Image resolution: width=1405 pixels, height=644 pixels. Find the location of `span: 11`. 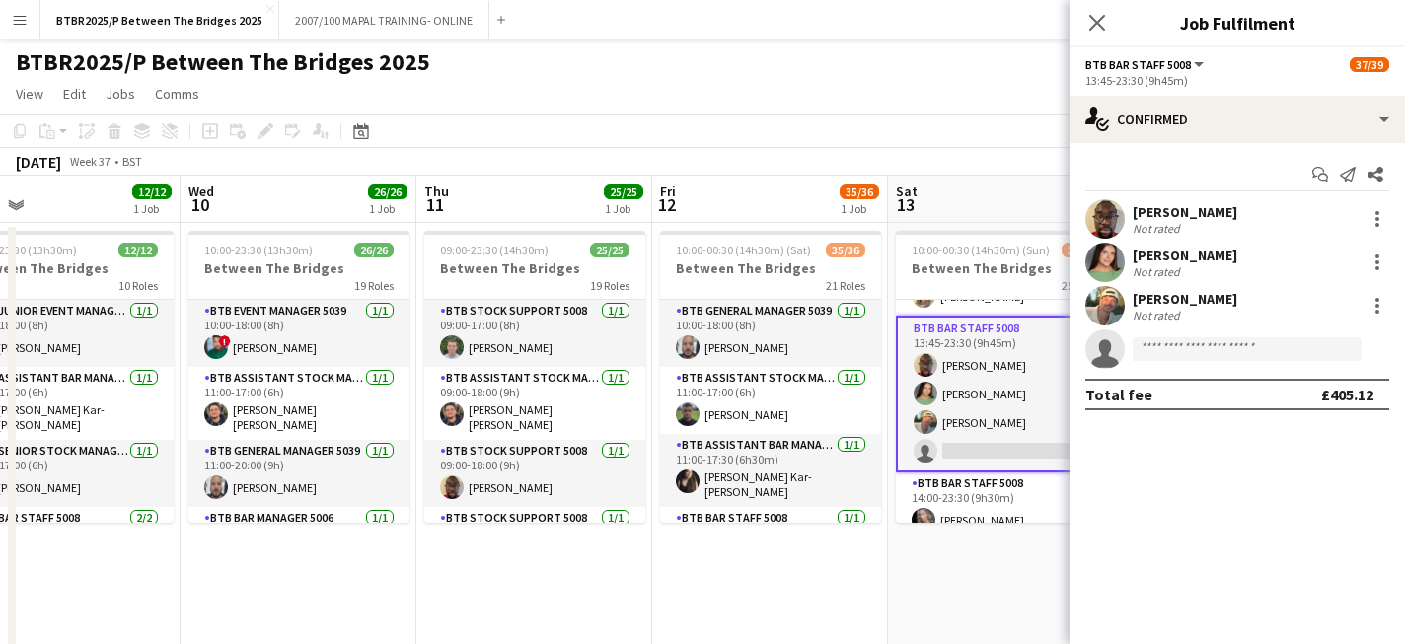

span: 11 is located at coordinates (435, 204).